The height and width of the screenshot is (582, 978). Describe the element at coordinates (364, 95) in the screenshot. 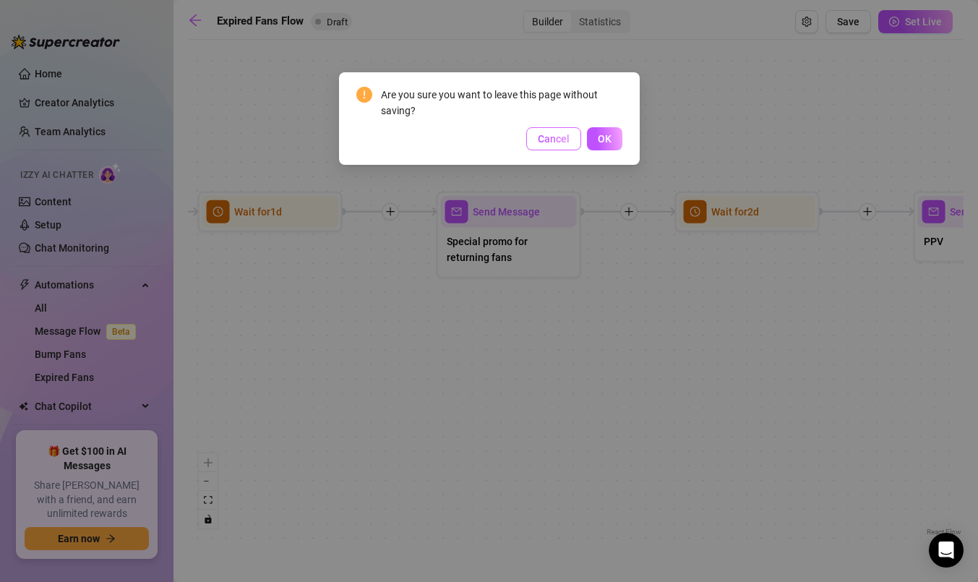

I see `span: exclamation-circle` at that location.